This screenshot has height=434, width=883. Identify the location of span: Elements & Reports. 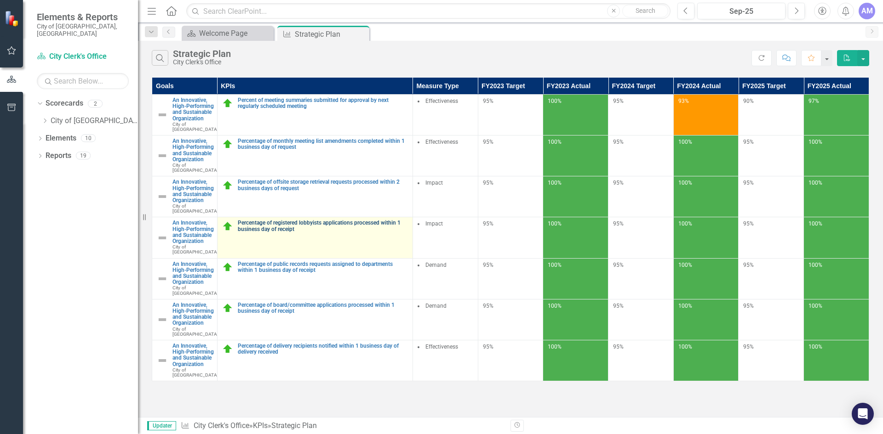
(83, 17).